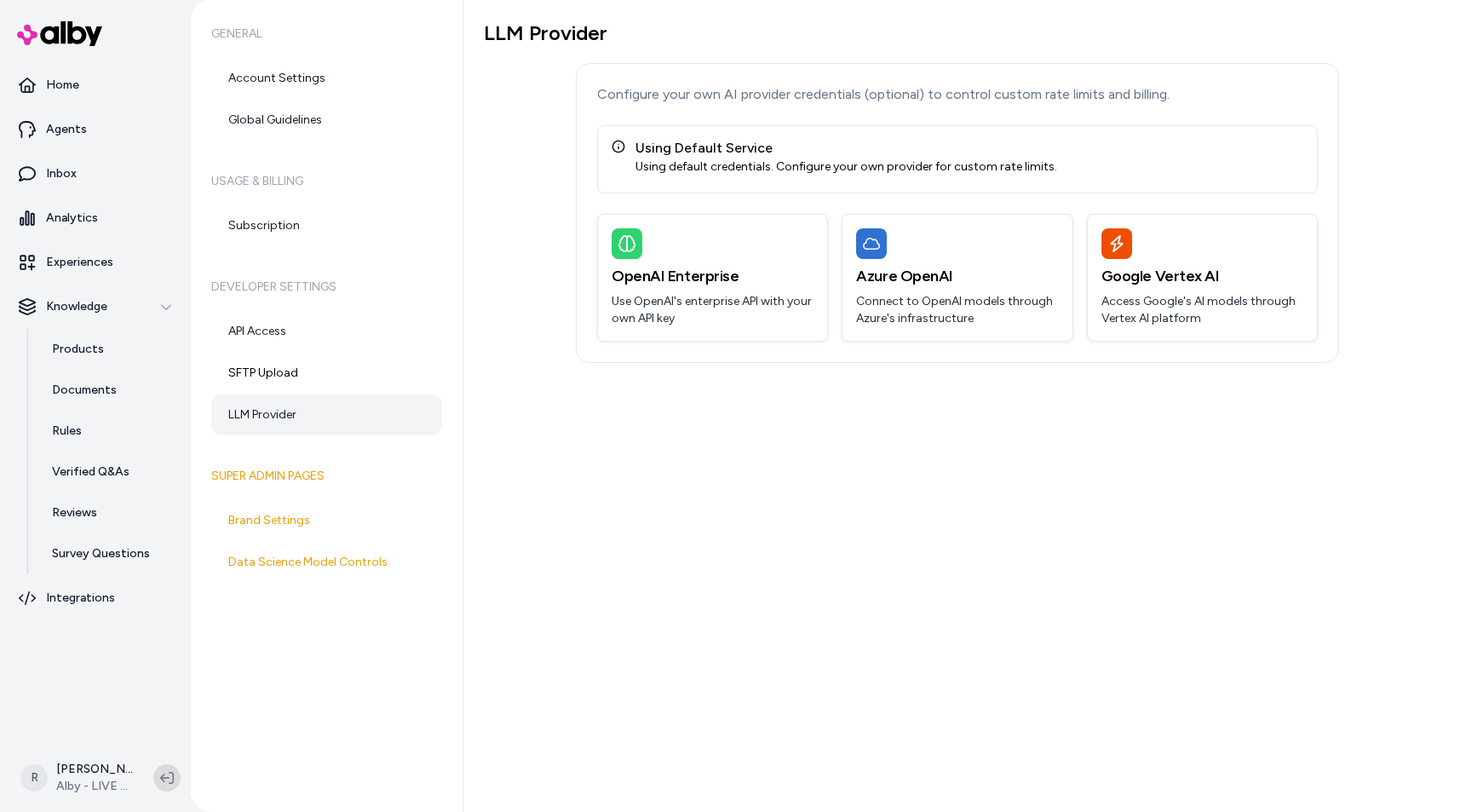 The image size is (1472, 812). I want to click on p: Configure your own AI provider credentials (optional) to control custom rate limits and billing., so click(958, 94).